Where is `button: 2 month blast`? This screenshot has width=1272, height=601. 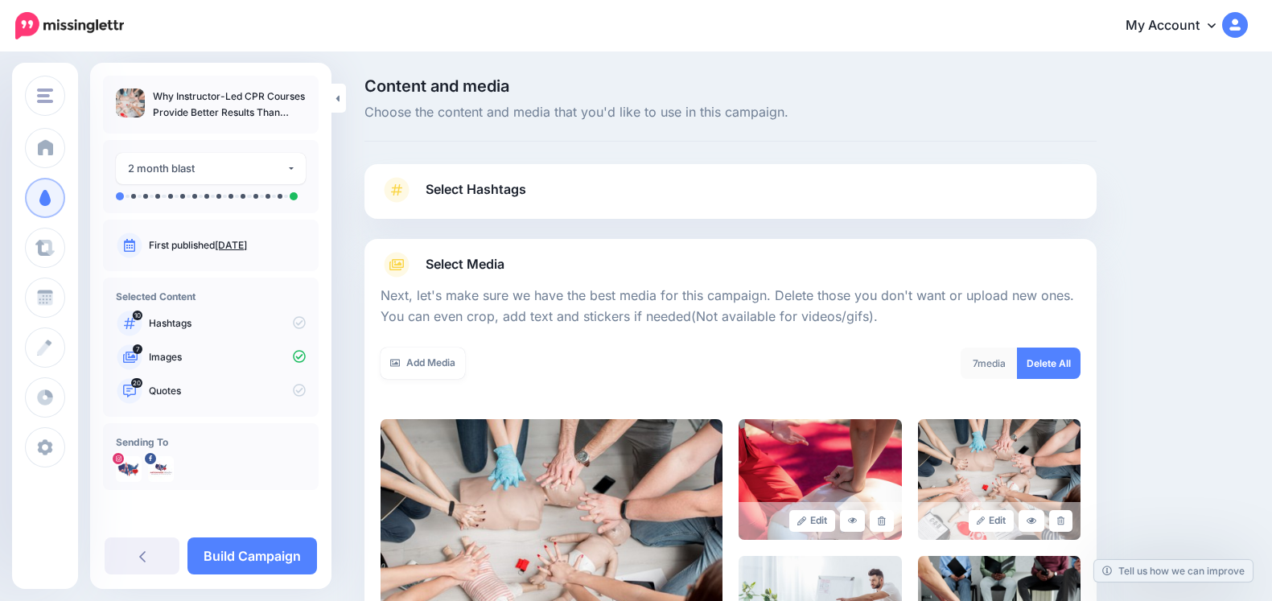
button: 2 month blast is located at coordinates (211, 168).